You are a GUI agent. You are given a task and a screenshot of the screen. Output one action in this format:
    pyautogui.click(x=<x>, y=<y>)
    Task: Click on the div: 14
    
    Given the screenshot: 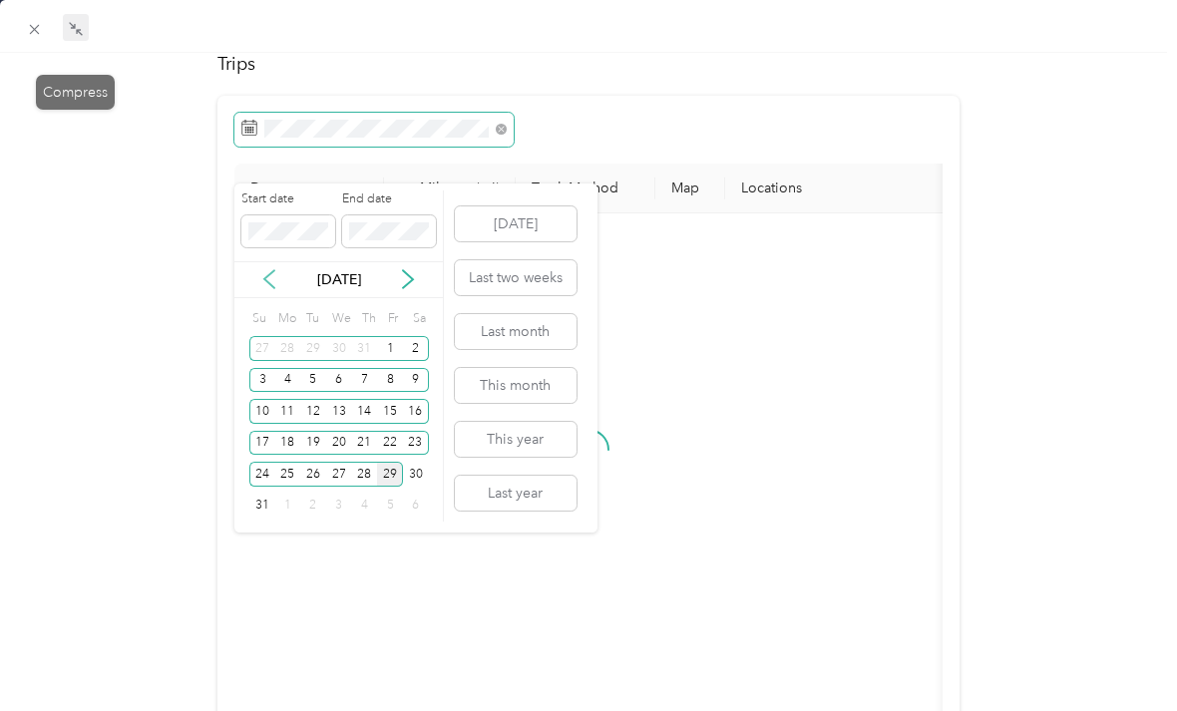 What is the action you would take?
    pyautogui.click(x=365, y=411)
    